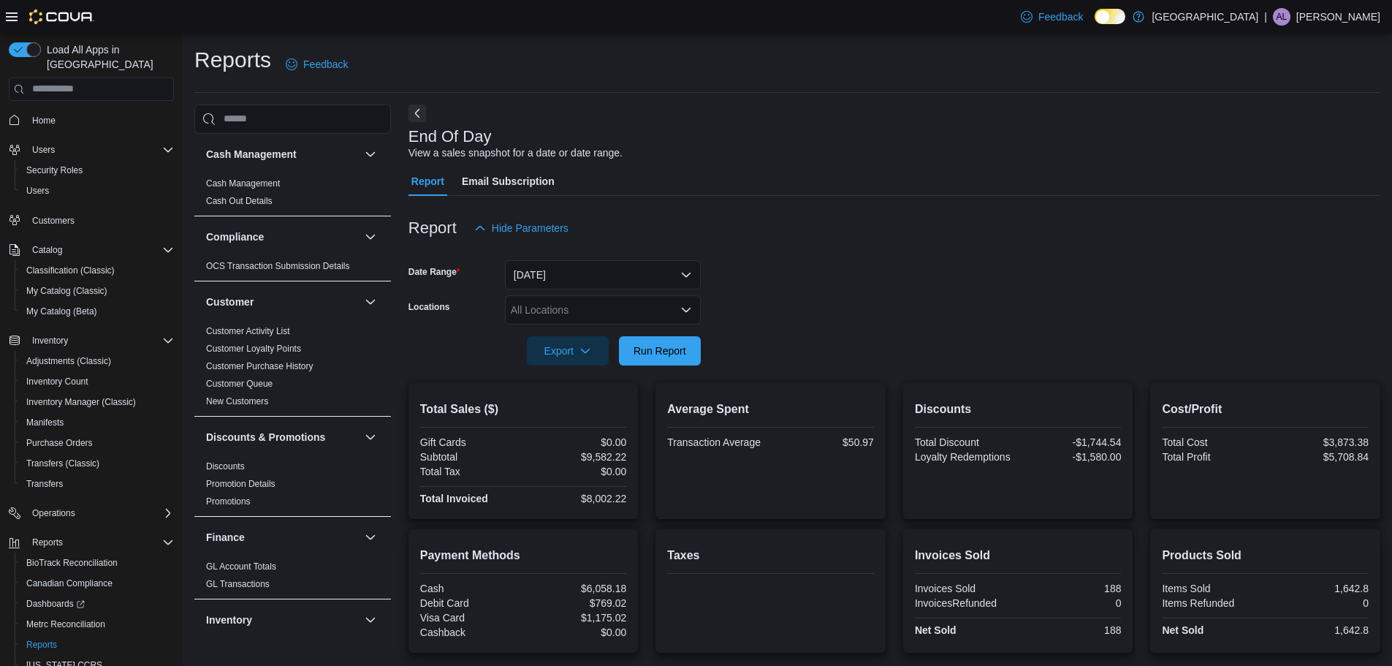 The height and width of the screenshot is (666, 1392). Describe the element at coordinates (239, 201) in the screenshot. I see `a: Cash Out Details` at that location.